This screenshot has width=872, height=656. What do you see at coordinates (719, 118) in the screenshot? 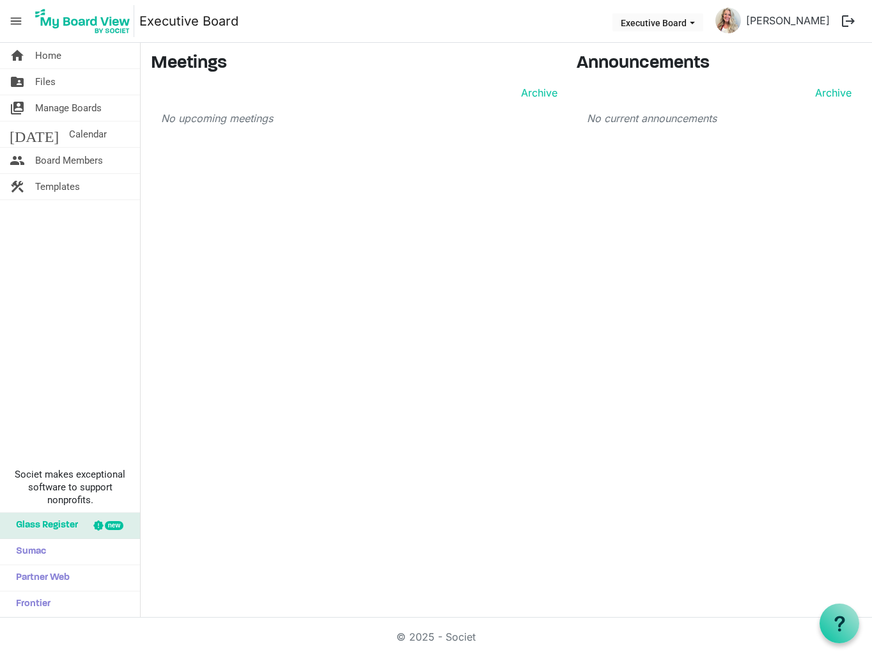
I see `p: No current announcements` at bounding box center [719, 118].